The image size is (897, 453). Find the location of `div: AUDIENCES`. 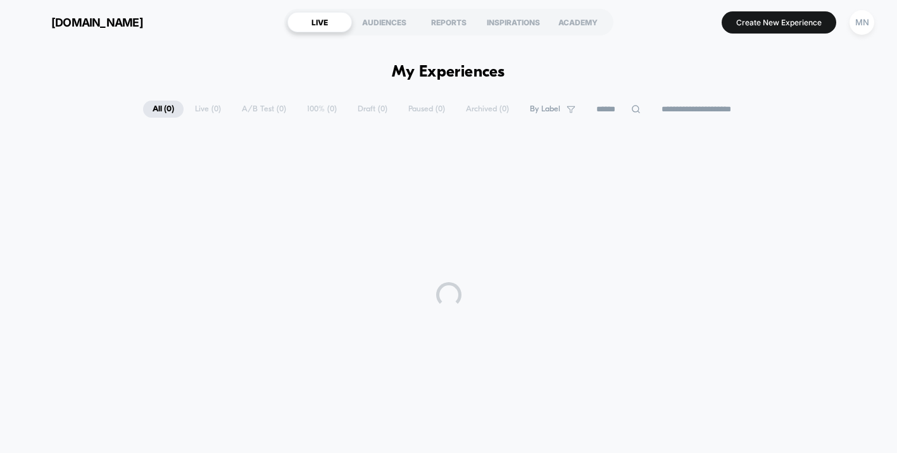

div: AUDIENCES is located at coordinates (384, 22).